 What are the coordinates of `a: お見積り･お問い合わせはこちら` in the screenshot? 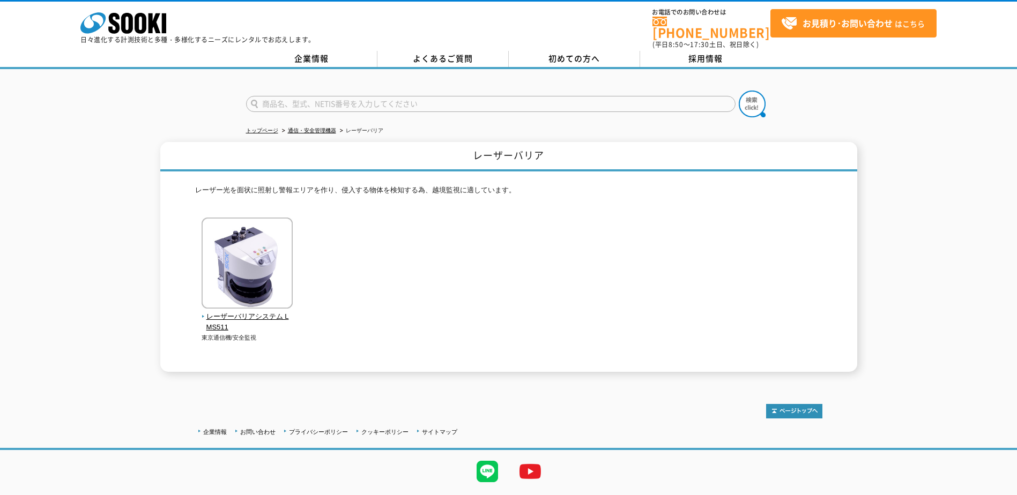 It's located at (853, 23).